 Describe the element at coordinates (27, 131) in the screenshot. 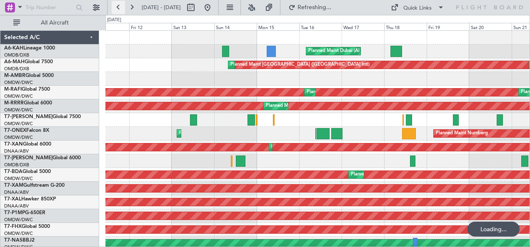

I see `a: T7-ONEXFalcon 8X` at that location.